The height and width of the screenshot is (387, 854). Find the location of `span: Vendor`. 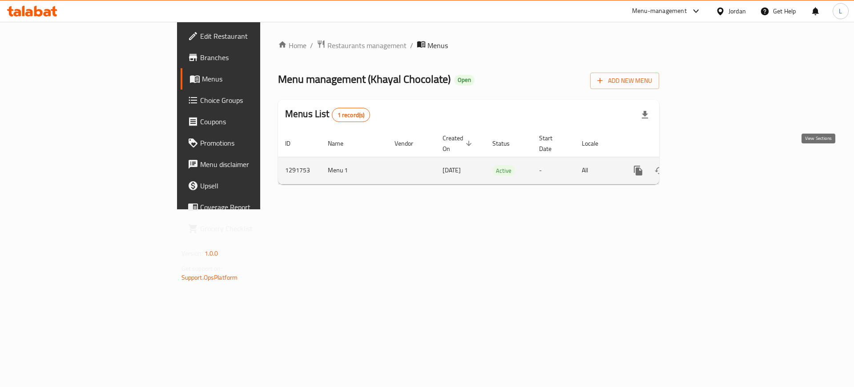

span: Vendor is located at coordinates (410, 143).